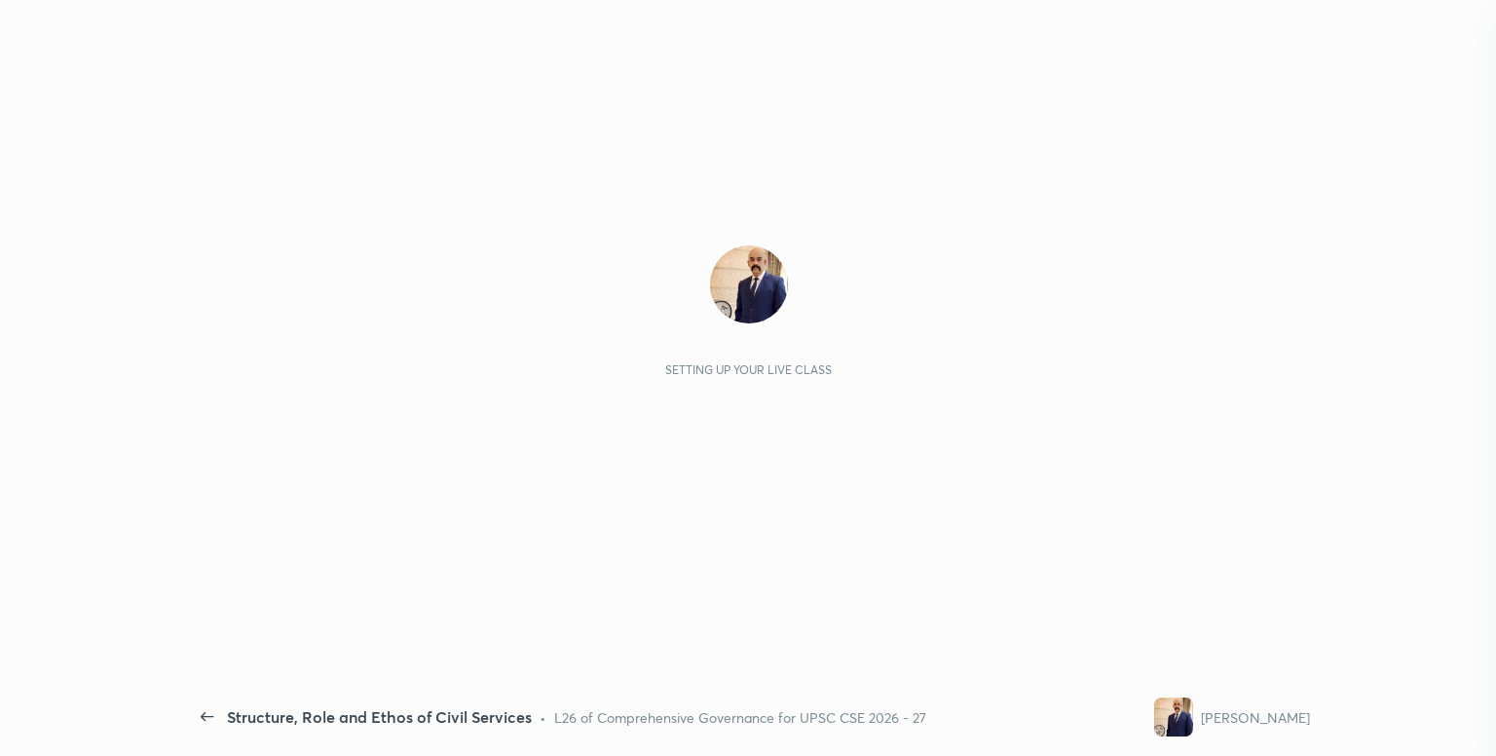 This screenshot has width=1496, height=756. I want to click on div: L26 of Comprehensive Governance for UPSC CSE 2026 - 27, so click(740, 717).